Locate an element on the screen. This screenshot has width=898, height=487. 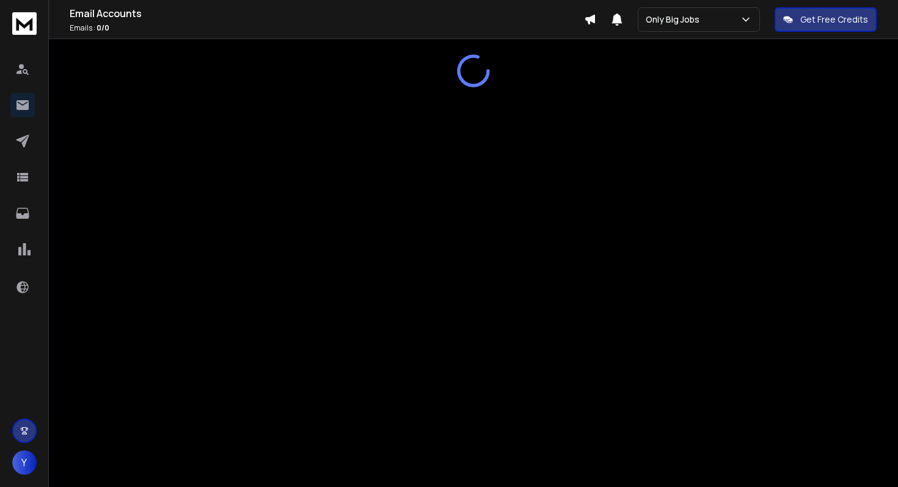
p: Get Free Credits is located at coordinates (834, 20).